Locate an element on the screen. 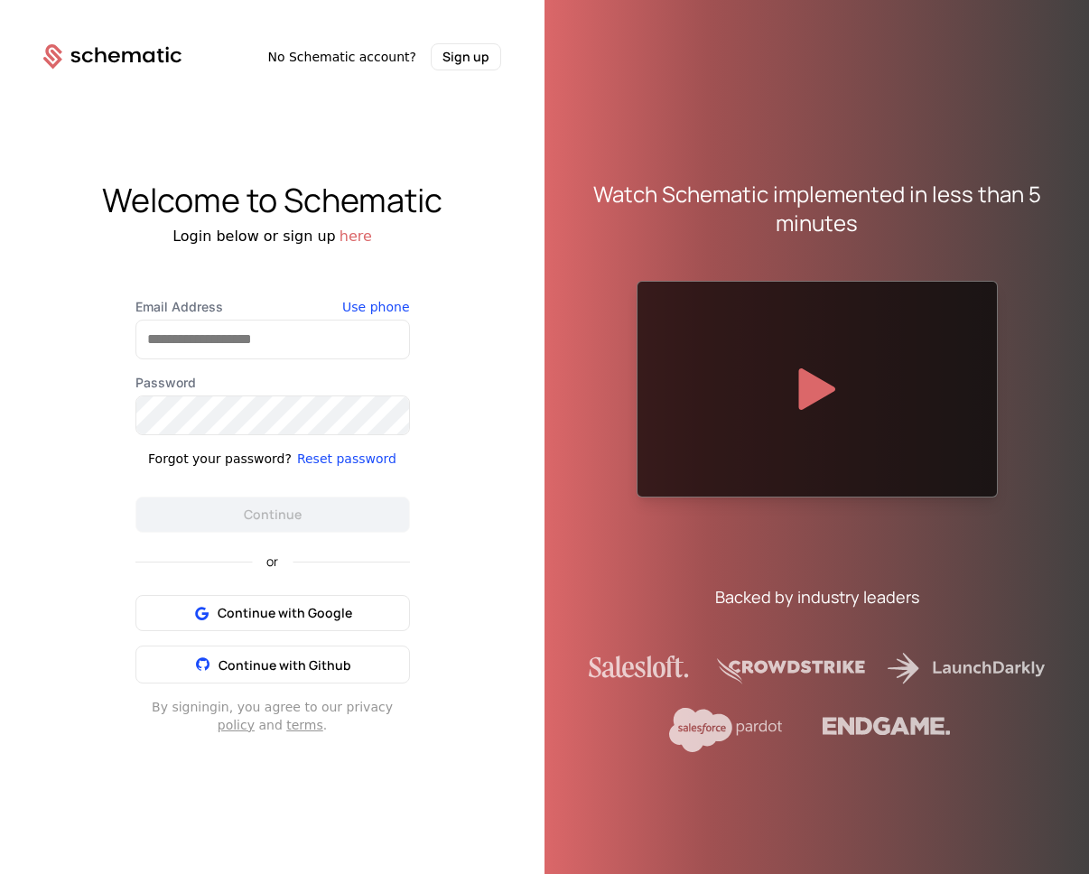 Image resolution: width=1089 pixels, height=874 pixels. div: Forgot your password? is located at coordinates (219, 459).